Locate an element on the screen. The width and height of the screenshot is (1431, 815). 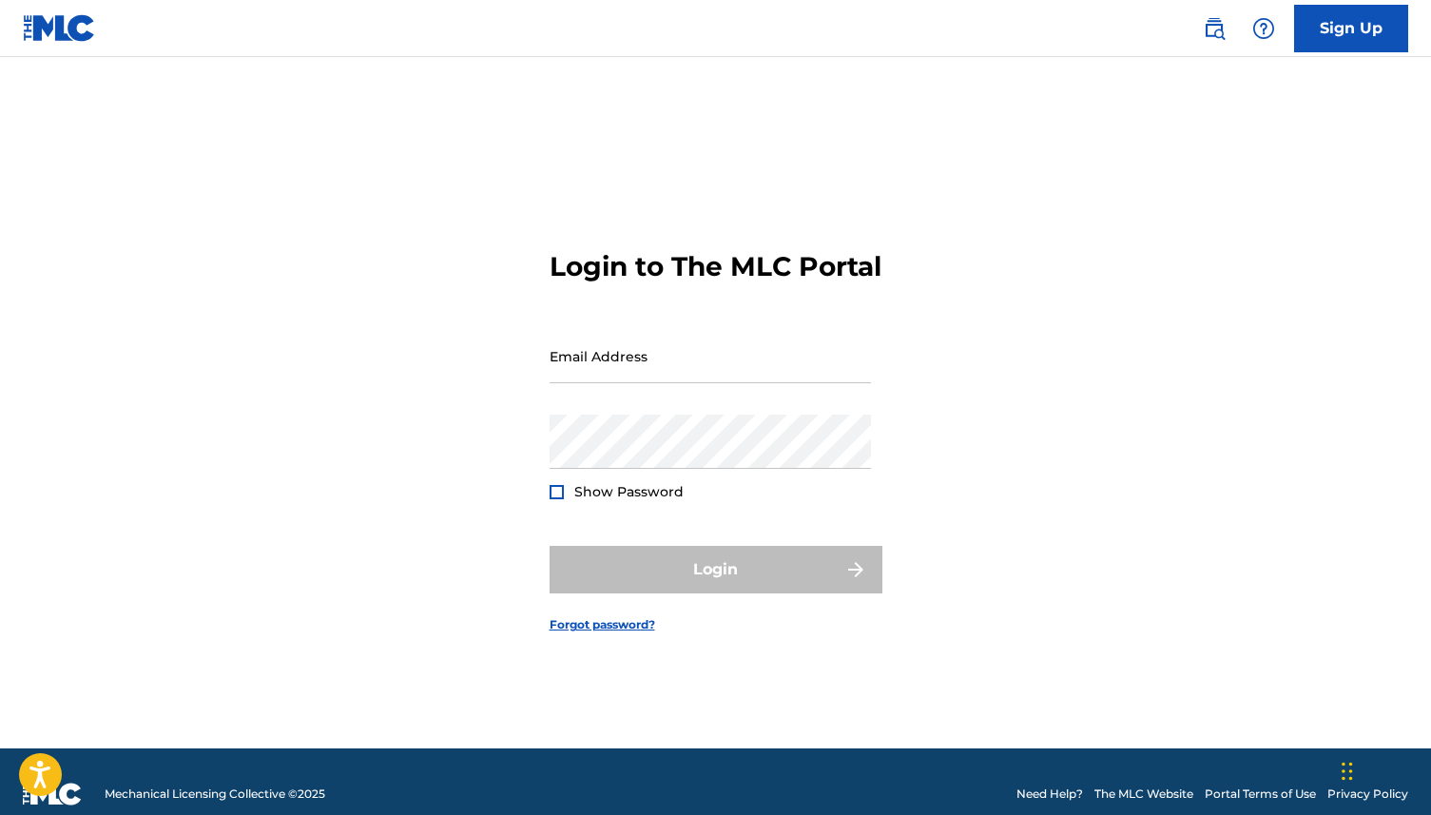
a: Privacy Policy is located at coordinates (1367, 794).